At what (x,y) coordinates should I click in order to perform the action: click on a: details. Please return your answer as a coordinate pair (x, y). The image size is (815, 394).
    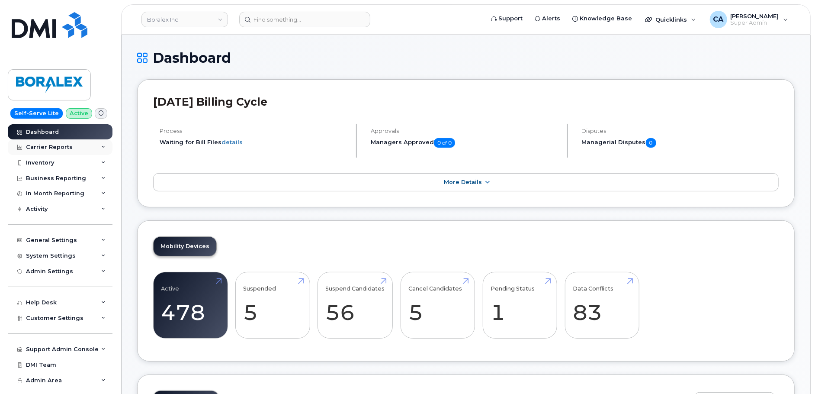
    Looking at the image, I should click on (232, 142).